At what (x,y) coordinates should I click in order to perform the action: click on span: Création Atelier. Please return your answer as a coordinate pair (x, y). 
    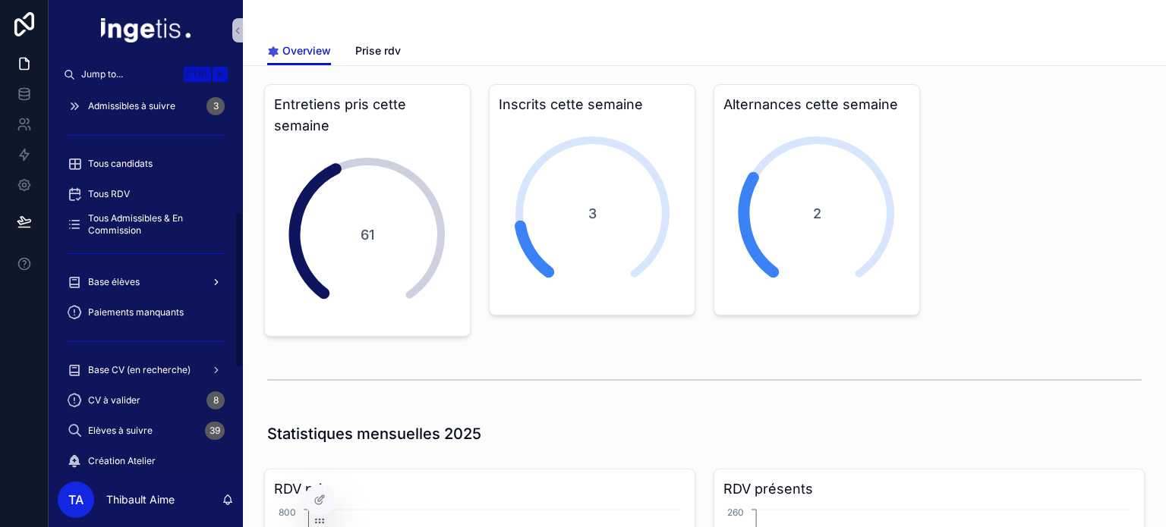
    Looking at the image, I should click on (121, 461).